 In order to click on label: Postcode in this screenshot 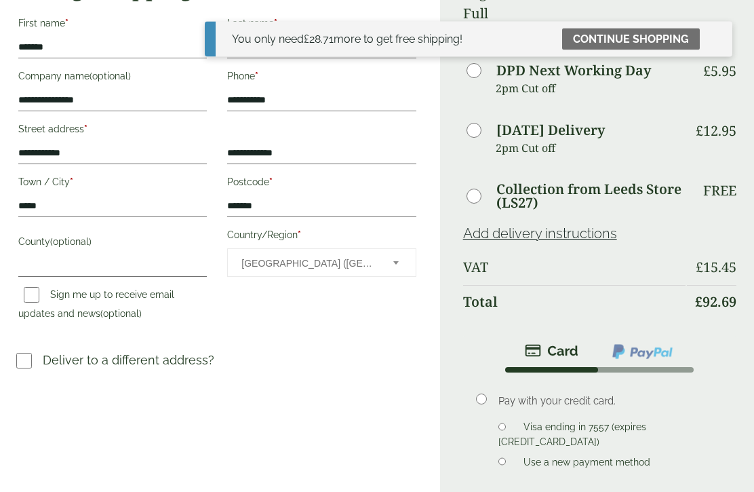, I will do `click(321, 184)`.